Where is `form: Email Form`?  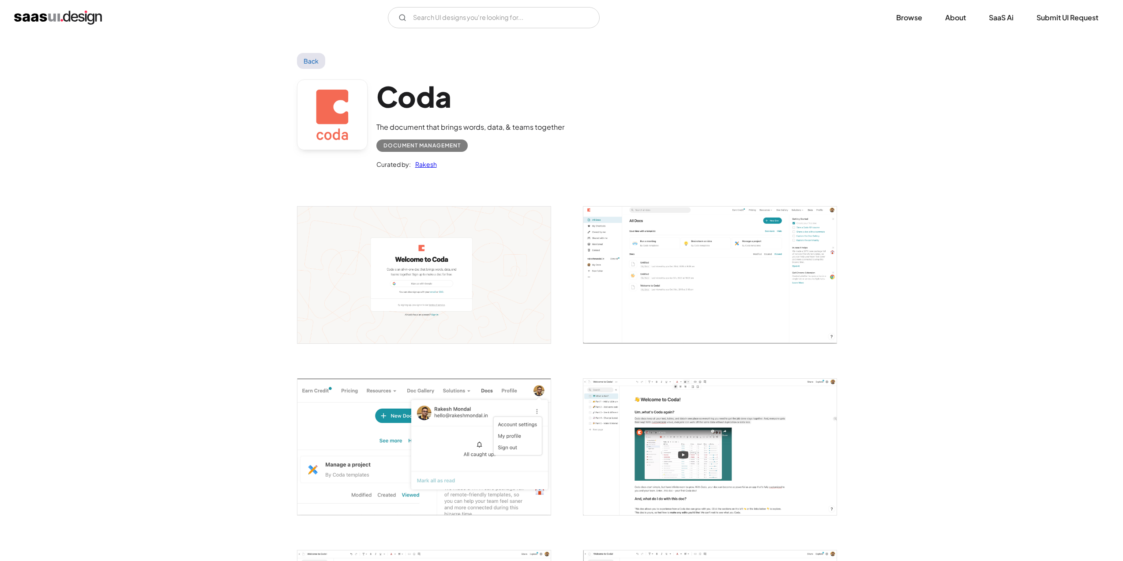
form: Email Form is located at coordinates (494, 18).